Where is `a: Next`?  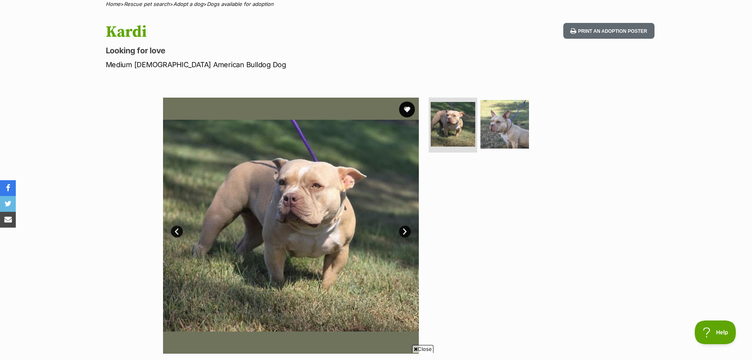 a: Next is located at coordinates (405, 231).